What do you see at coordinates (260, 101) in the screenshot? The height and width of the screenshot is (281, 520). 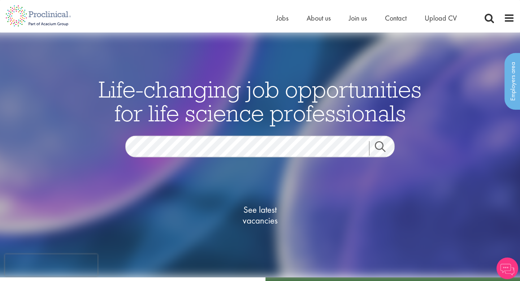 I see `span: Life-changing job opportunities for life science professionals` at bounding box center [260, 101].